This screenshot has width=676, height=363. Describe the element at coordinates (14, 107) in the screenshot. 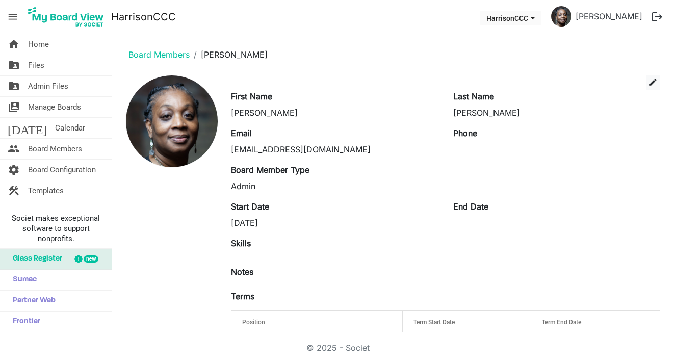

I see `span: switch_account` at that location.